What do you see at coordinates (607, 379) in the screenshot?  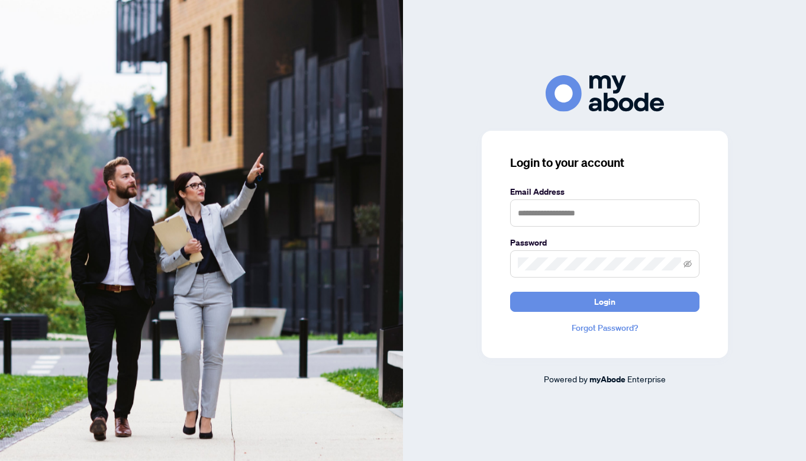 I see `a: myAbode` at bounding box center [607, 379].